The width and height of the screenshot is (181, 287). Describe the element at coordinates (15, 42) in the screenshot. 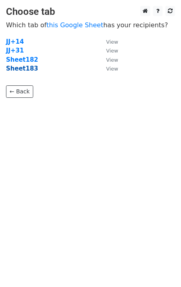

I see `a: JJ+14` at that location.